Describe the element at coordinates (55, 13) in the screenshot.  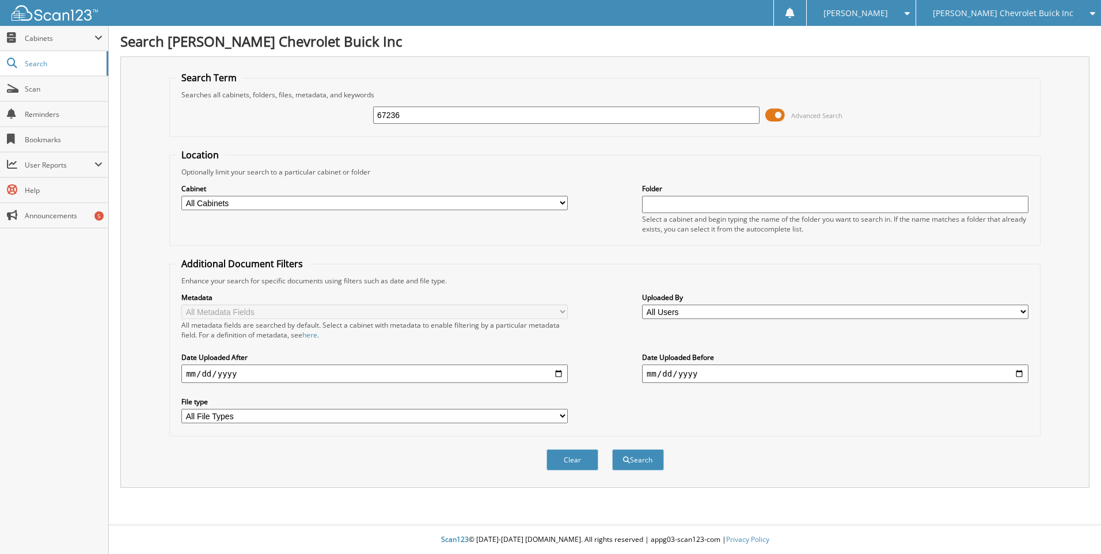
I see `img: scan123-logo-white.svg` at that location.